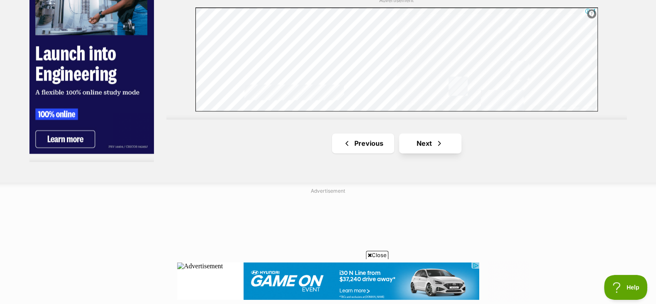 The height and width of the screenshot is (304, 656). What do you see at coordinates (213, 14) in the screenshot?
I see `div: i30 N Line from $37,240 drive away*` at bounding box center [213, 14].